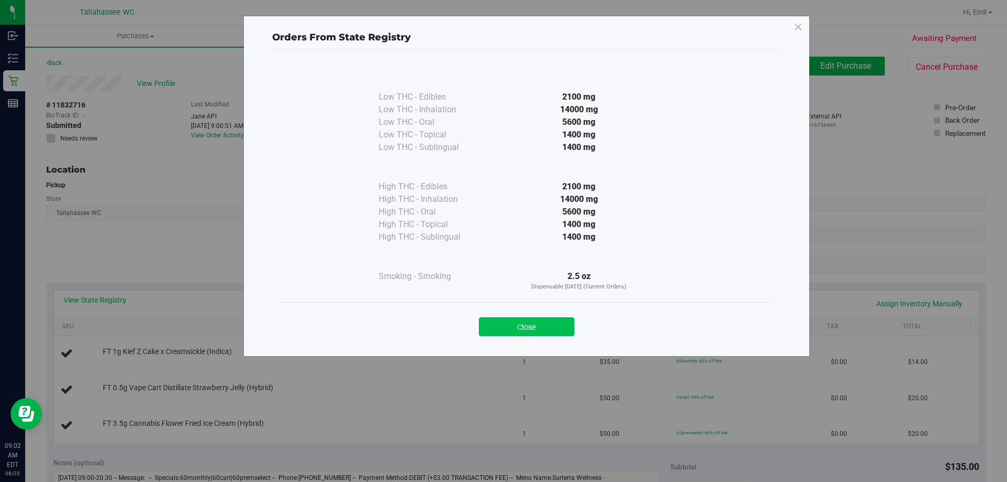 This screenshot has height=482, width=1007. What do you see at coordinates (431, 187) in the screenshot?
I see `div: High THC - Edibles` at bounding box center [431, 187].